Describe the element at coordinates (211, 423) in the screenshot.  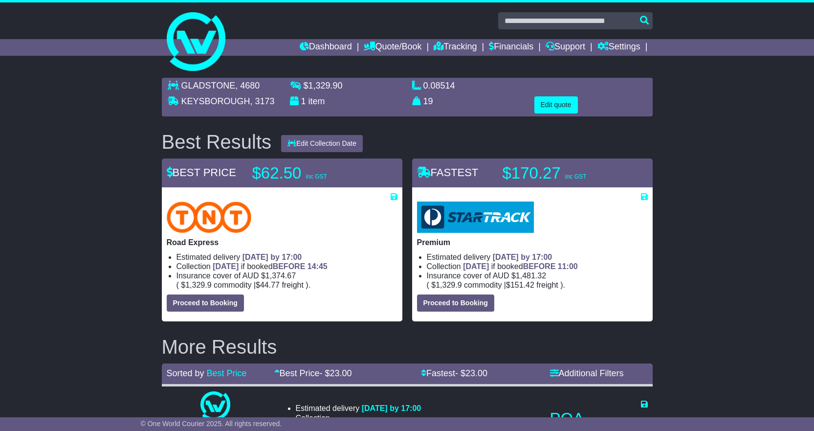
I see `span: © One World Courier 2025. All rights reserved.` at that location.